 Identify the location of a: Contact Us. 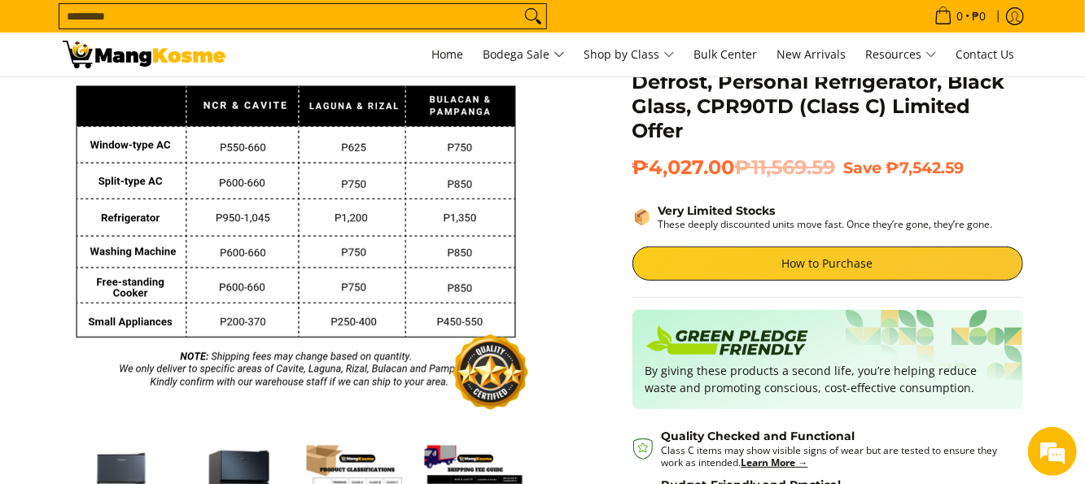
(986, 55).